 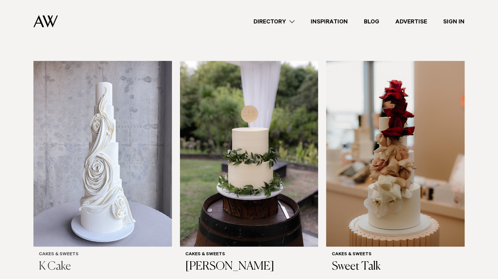 I want to click on img: Auckland Weddings Cakes & Sweets | K Cake, so click(x=103, y=154).